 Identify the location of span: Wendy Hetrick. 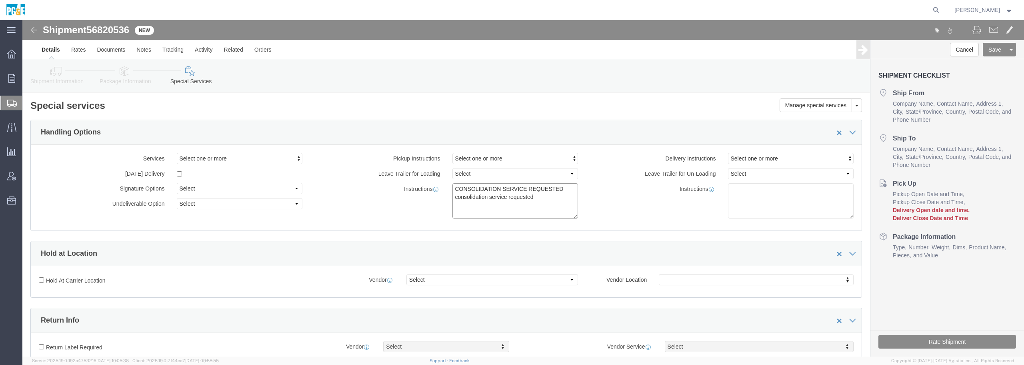
(977, 10).